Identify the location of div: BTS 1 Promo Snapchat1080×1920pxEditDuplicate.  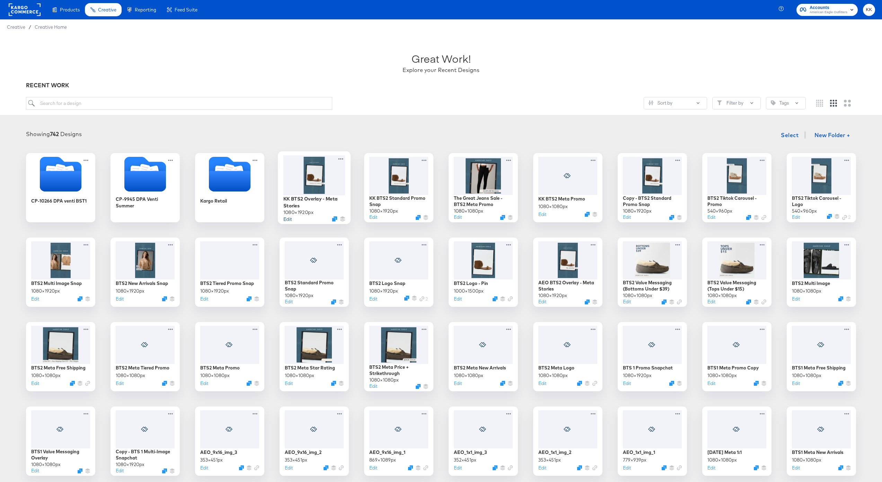
(652, 357).